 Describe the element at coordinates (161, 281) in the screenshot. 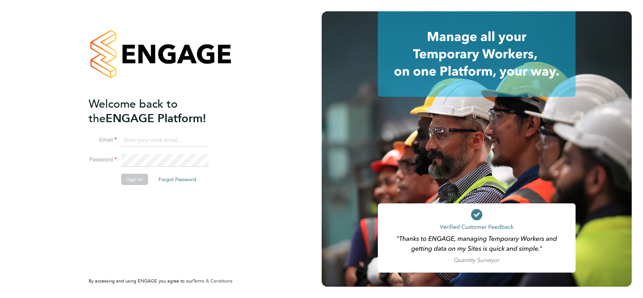

I see `span: By accessing and using ENGAGE you agree to our` at that location.